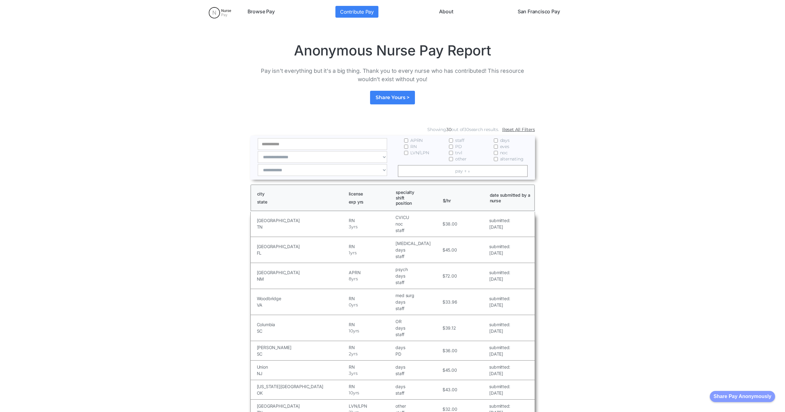  Describe the element at coordinates (418, 405) in the screenshot. I see `h5: other` at that location.